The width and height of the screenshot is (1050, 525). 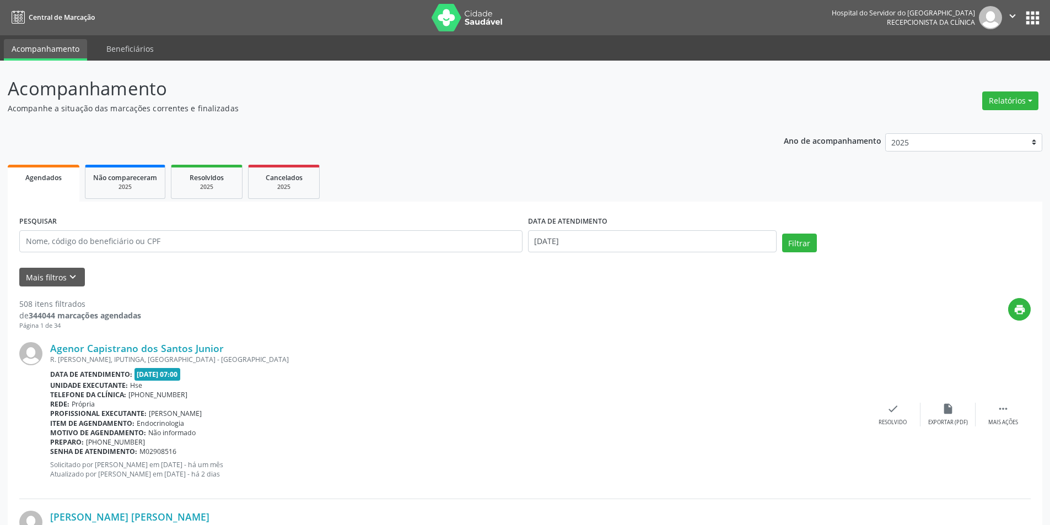 What do you see at coordinates (92, 423) in the screenshot?
I see `b: Item de agendamento:` at bounding box center [92, 423].